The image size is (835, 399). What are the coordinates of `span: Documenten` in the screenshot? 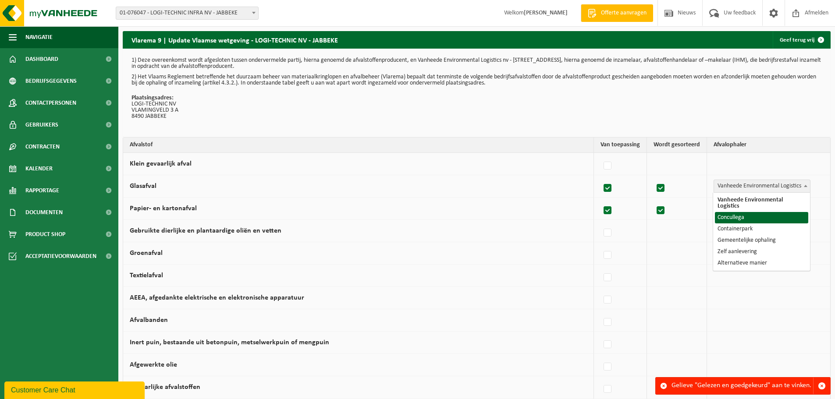 It's located at (44, 213).